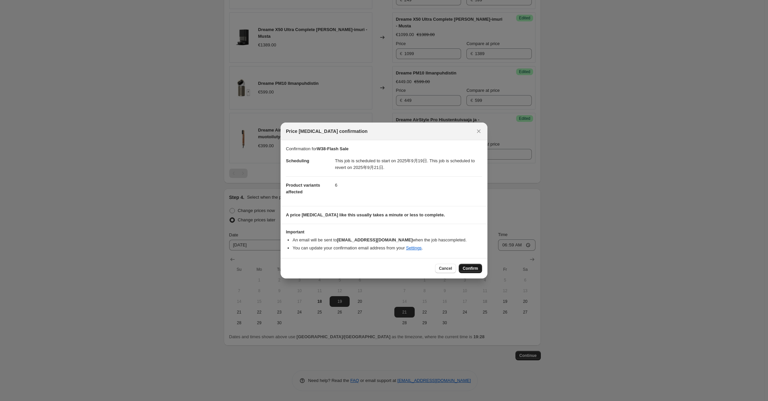 This screenshot has height=401, width=768. What do you see at coordinates (408, 164) in the screenshot?
I see `dd: This job is scheduled to start on 2025年9月19日. This job is scheduled to revert on 2025年9月21日.` at bounding box center [408, 164].